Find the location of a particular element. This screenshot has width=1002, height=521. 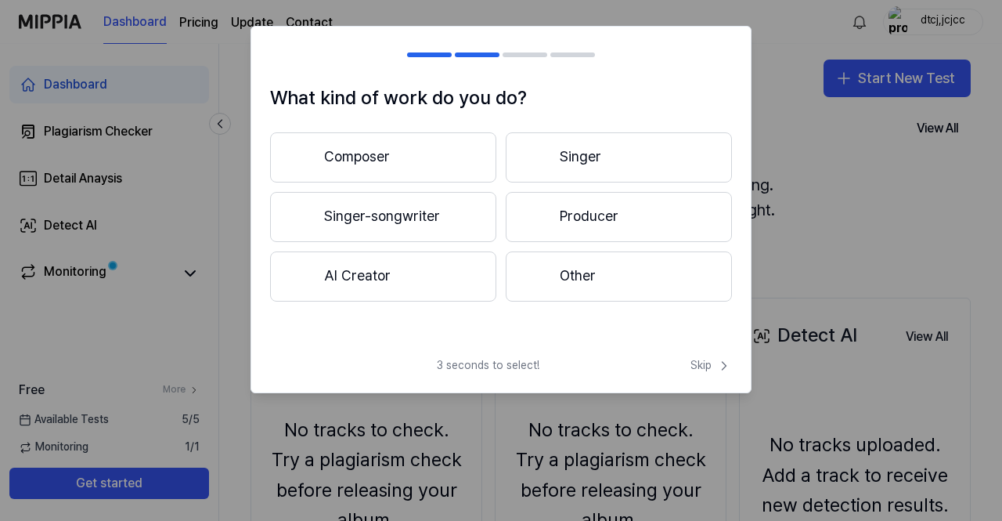

button: Singer-songwriter is located at coordinates (383, 217).